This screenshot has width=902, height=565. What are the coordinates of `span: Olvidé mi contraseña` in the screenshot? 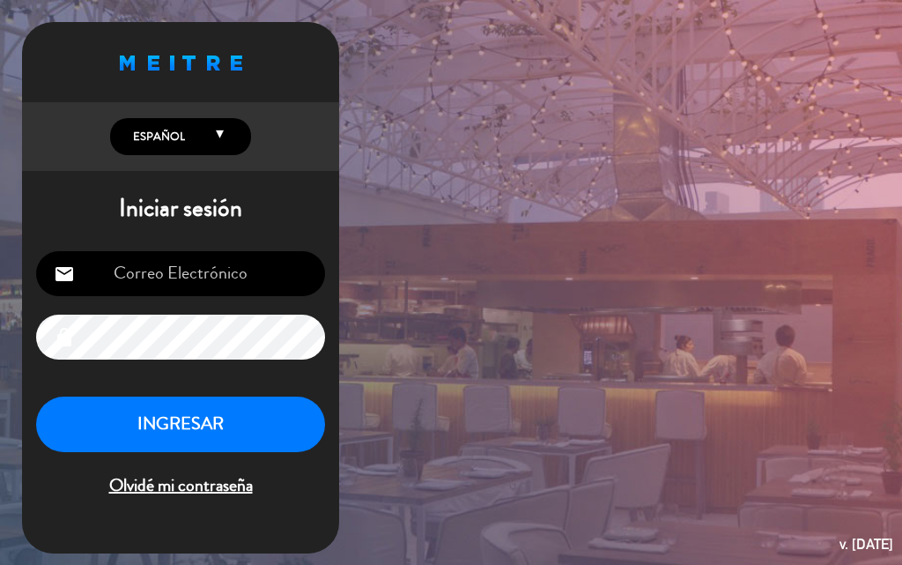 It's located at (181, 485).